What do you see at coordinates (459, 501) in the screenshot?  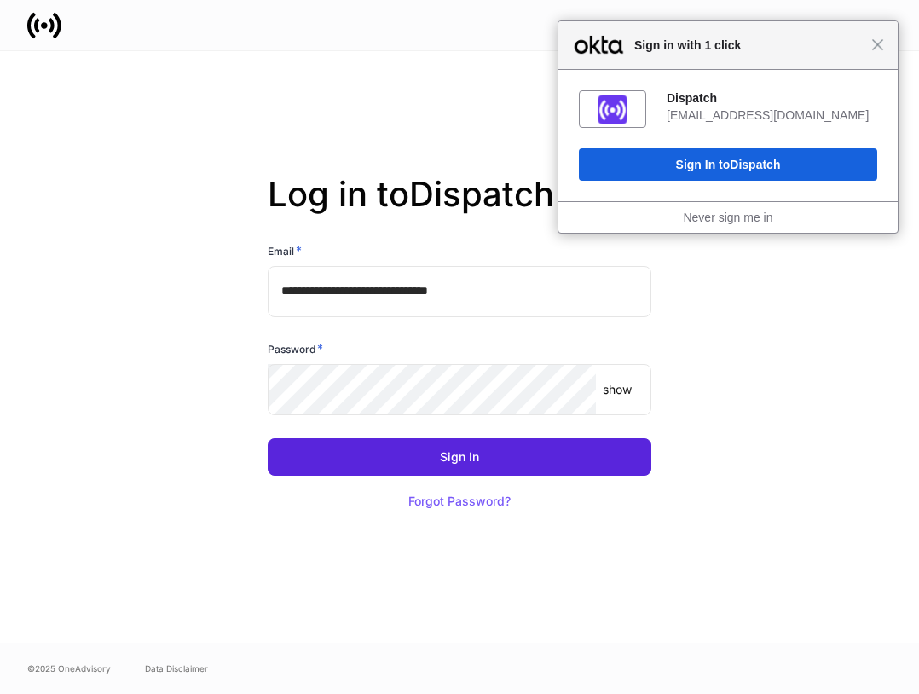 I see `div: Forgot Password?` at bounding box center [459, 501].